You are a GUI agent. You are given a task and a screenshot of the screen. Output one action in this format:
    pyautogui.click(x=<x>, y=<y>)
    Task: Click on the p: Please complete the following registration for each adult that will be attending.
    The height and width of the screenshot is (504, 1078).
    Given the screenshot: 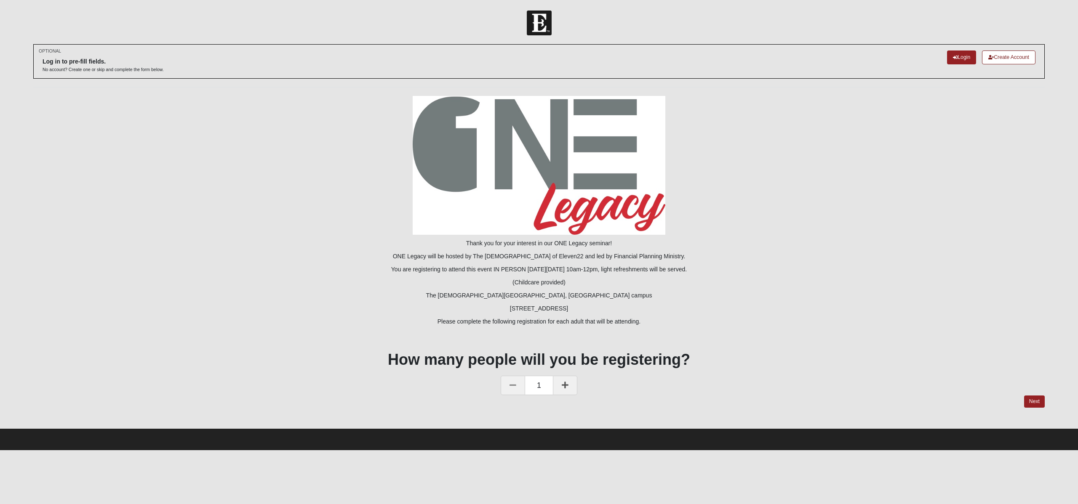 What is the action you would take?
    pyautogui.click(x=539, y=322)
    